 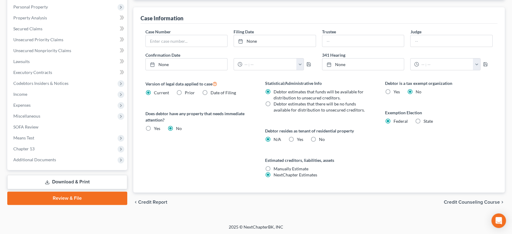 What do you see at coordinates (35, 159) in the screenshot?
I see `span: Additional Documents` at bounding box center [35, 159].